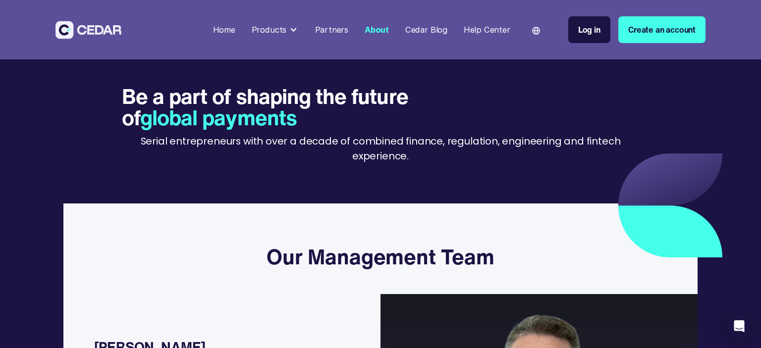  What do you see at coordinates (218, 117) in the screenshot?
I see `span: global payments` at bounding box center [218, 117].